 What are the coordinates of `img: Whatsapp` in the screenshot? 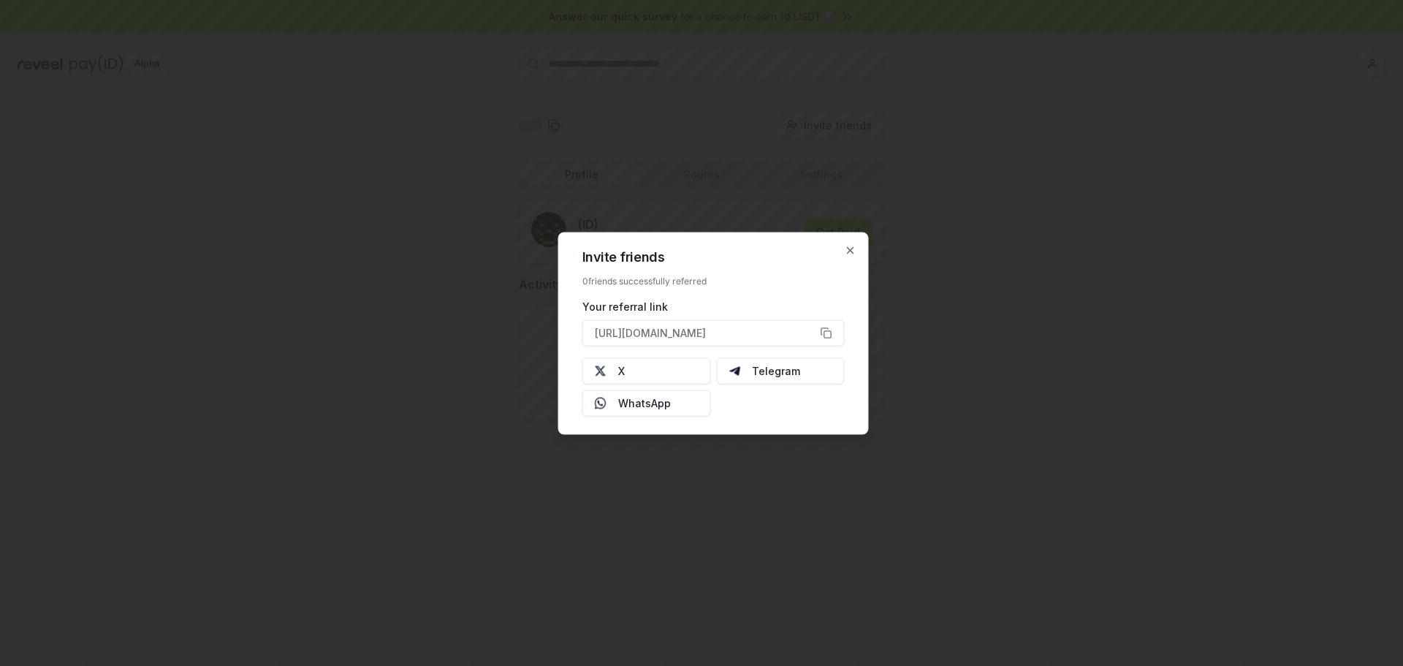 It's located at (601, 403).